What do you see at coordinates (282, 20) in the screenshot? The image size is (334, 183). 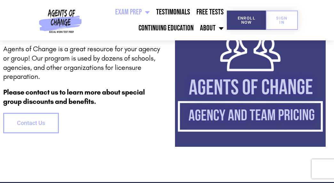 I see `a: SIGN IN` at bounding box center [282, 20].